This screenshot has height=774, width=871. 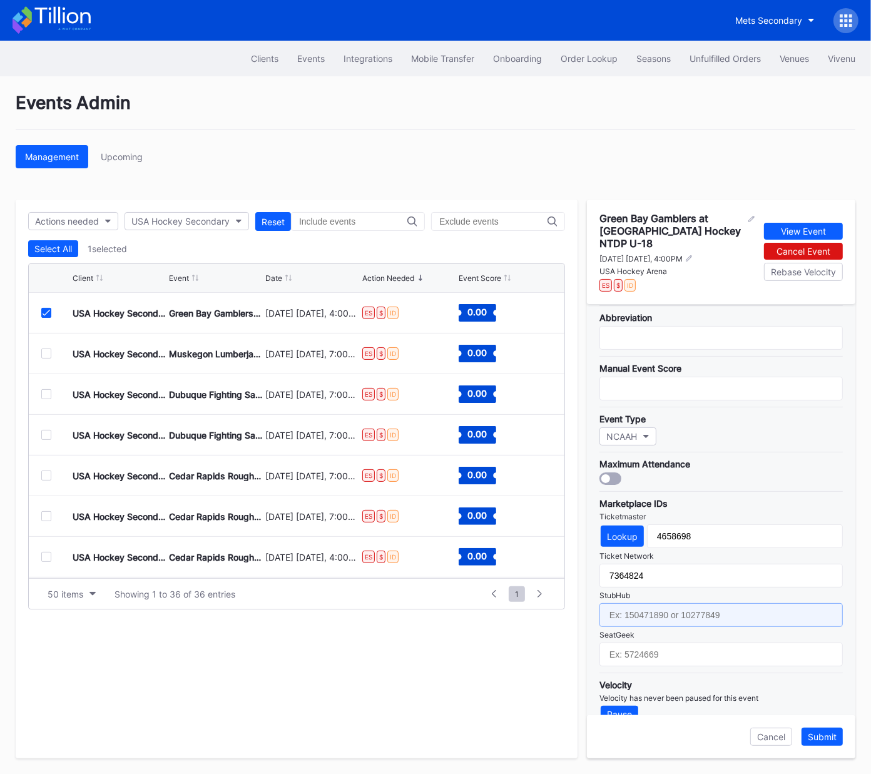 I want to click on div: Seasons, so click(x=653, y=58).